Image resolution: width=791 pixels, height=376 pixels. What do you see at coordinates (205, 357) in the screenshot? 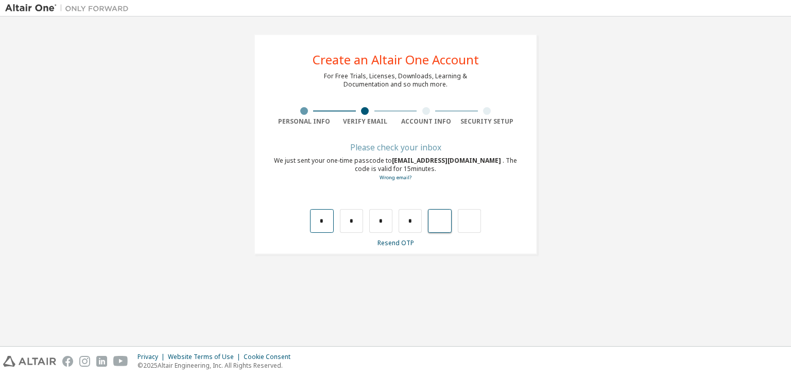
I see `div: Website Terms of Use` at bounding box center [205, 357].